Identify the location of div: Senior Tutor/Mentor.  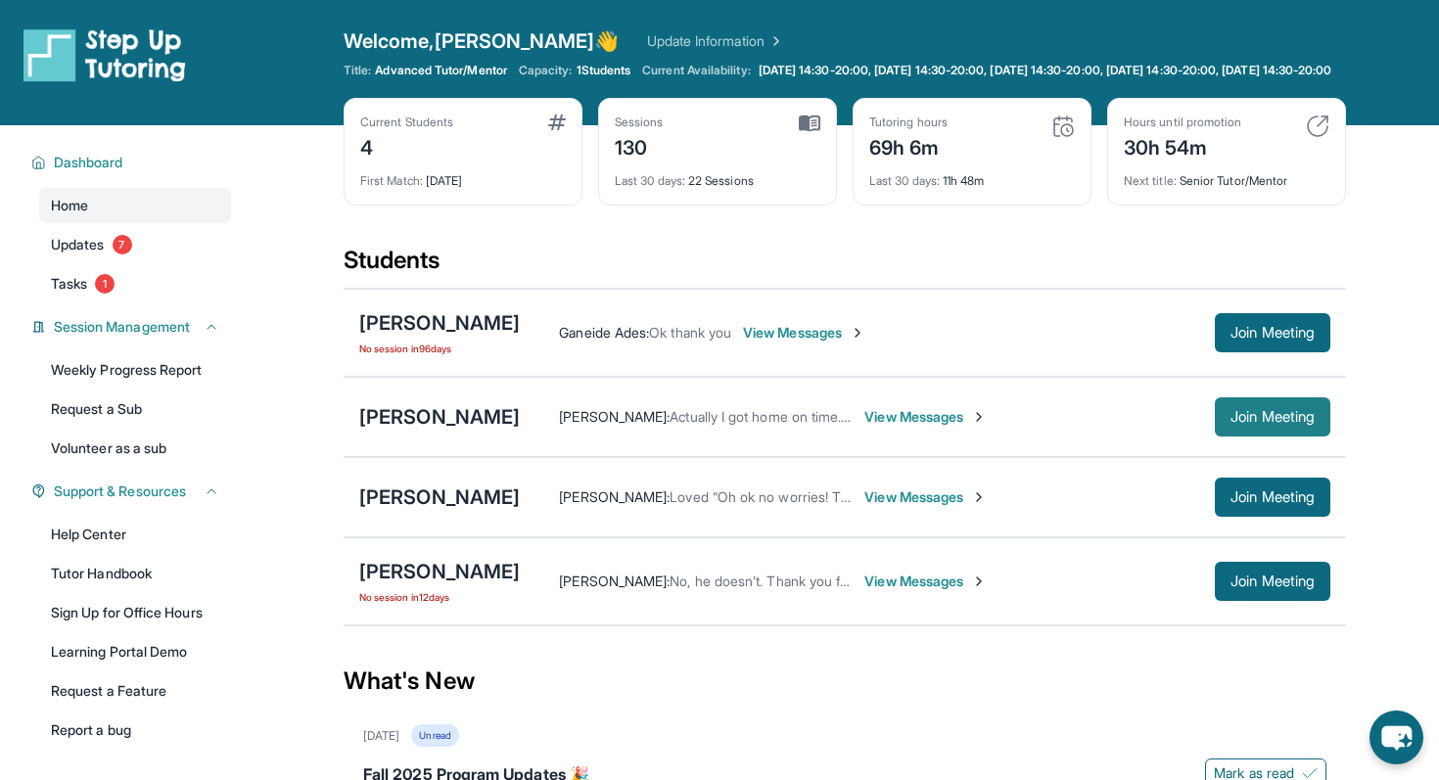
(1227, 175).